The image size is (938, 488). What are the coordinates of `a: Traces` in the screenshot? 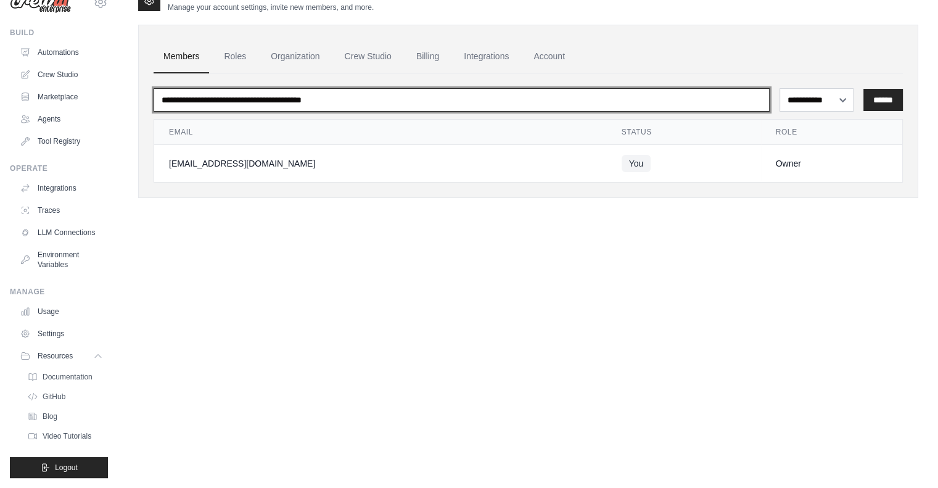 It's located at (61, 210).